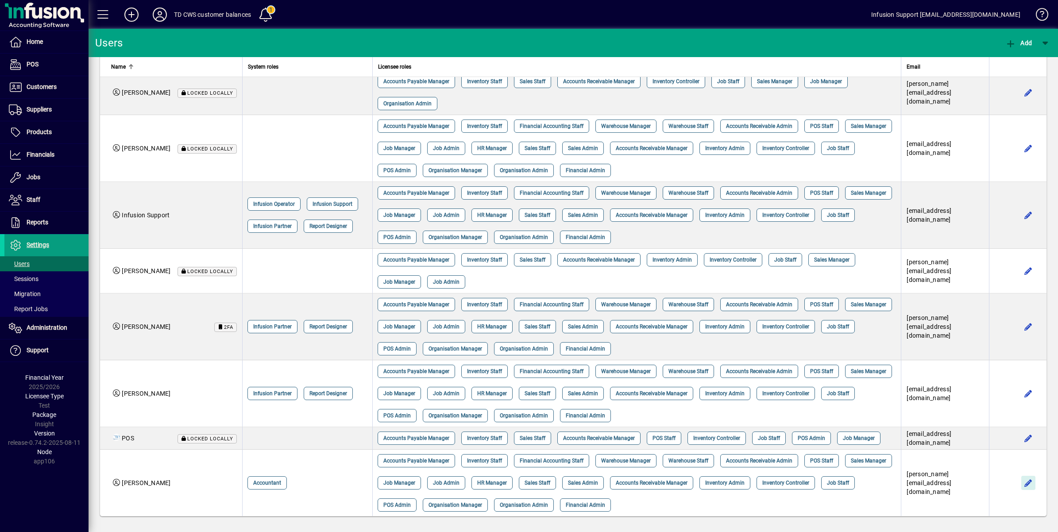 The height and width of the screenshot is (532, 1058). Describe the element at coordinates (160, 15) in the screenshot. I see `button: Profile` at that location.